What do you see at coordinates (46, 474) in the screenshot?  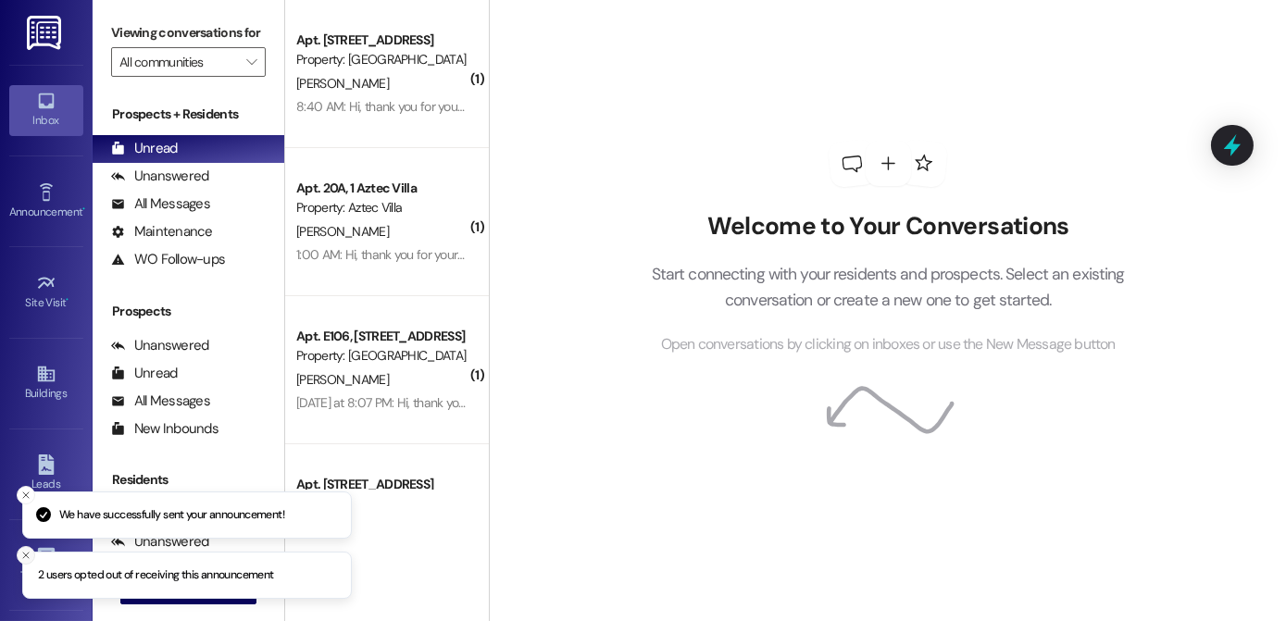 I see `a: Leads` at bounding box center [46, 474].